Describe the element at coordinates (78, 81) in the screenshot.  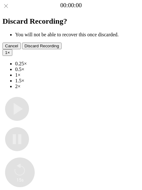
I see `li: 1.5×` at that location.